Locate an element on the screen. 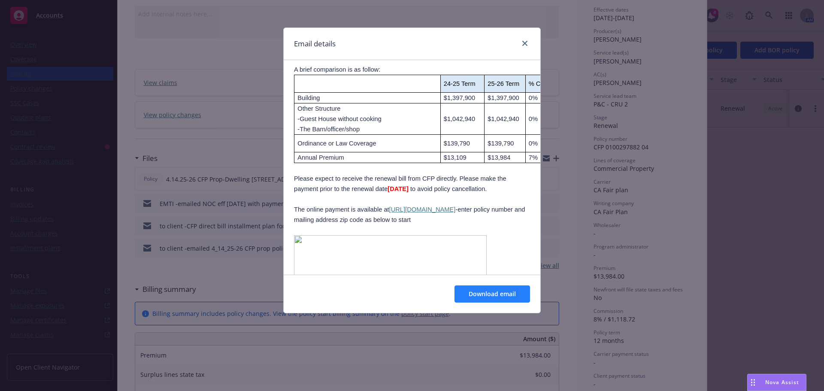  div: Drag to move is located at coordinates (753, 383).